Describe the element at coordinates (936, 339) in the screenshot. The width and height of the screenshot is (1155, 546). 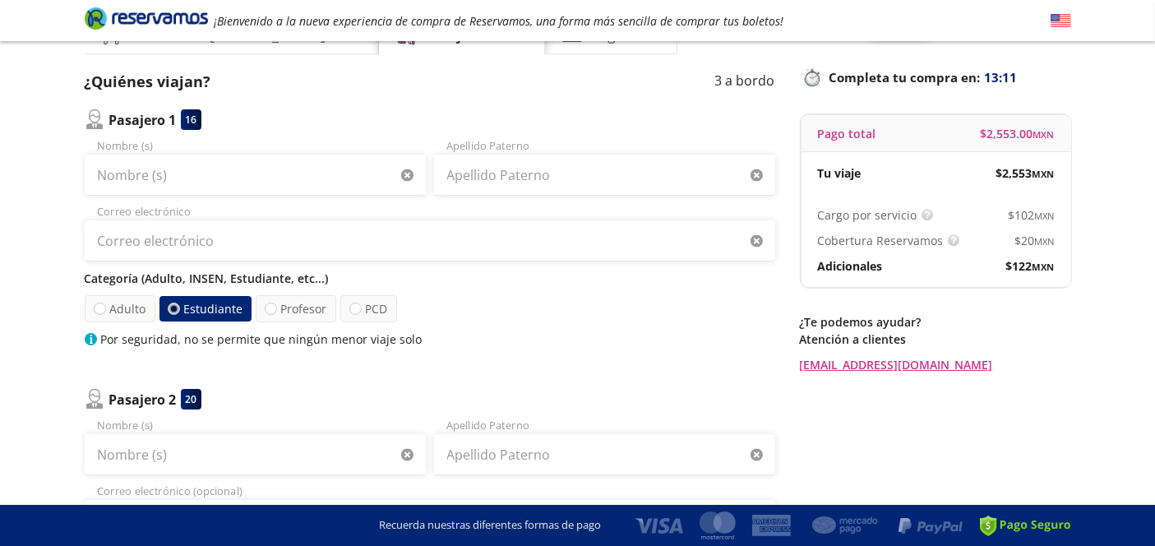
I see `p: Atención a clientes` at that location.